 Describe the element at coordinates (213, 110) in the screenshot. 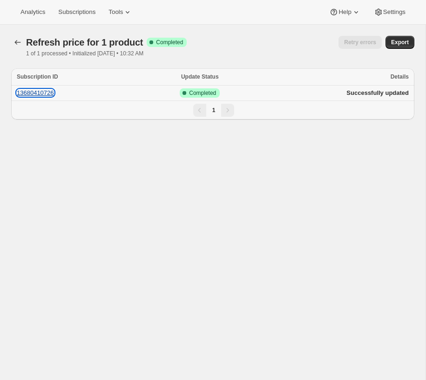

I see `nav: Pagination` at that location.